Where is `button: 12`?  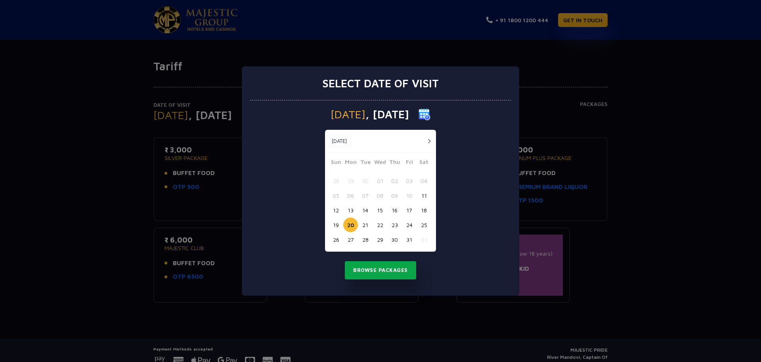 button: 12 is located at coordinates (336, 210).